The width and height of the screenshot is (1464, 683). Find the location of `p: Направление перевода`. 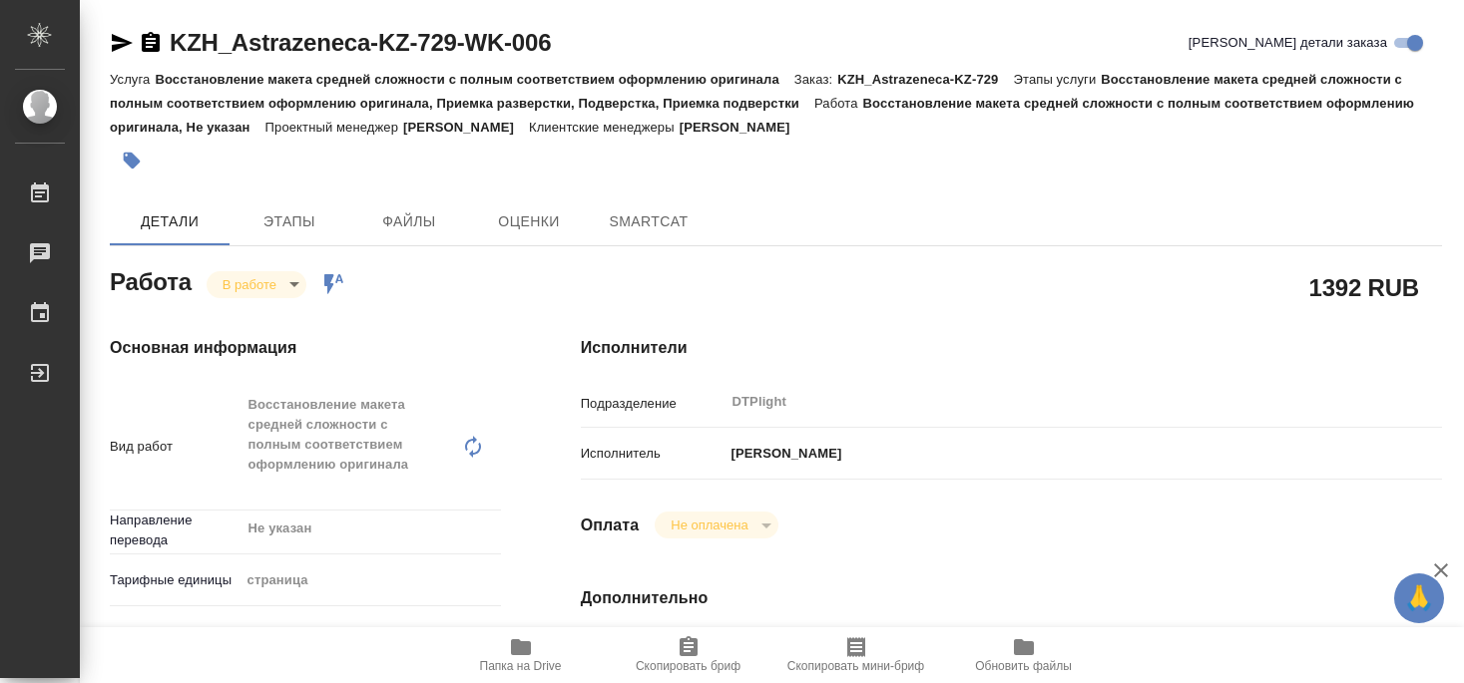

p: Направление перевода is located at coordinates (175, 531).